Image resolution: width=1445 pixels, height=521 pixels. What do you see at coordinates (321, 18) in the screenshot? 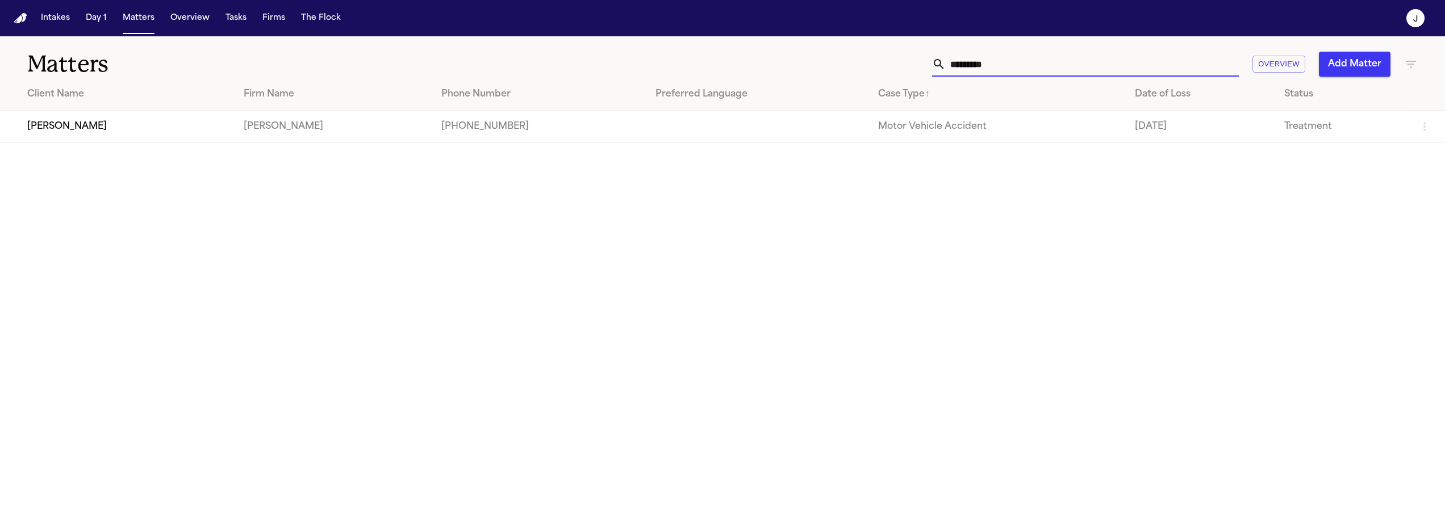
I see `button: The Flock` at bounding box center [321, 18].